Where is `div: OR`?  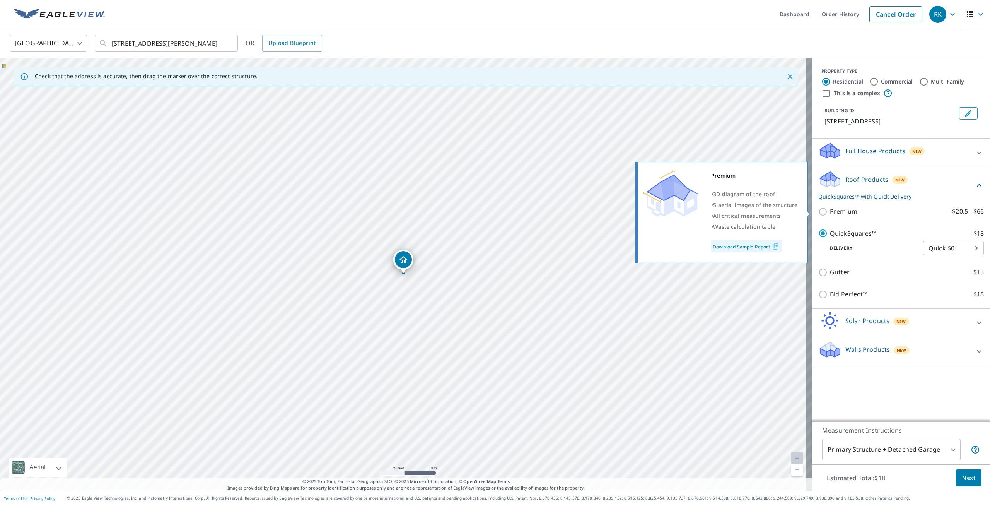 div: OR is located at coordinates (284, 43).